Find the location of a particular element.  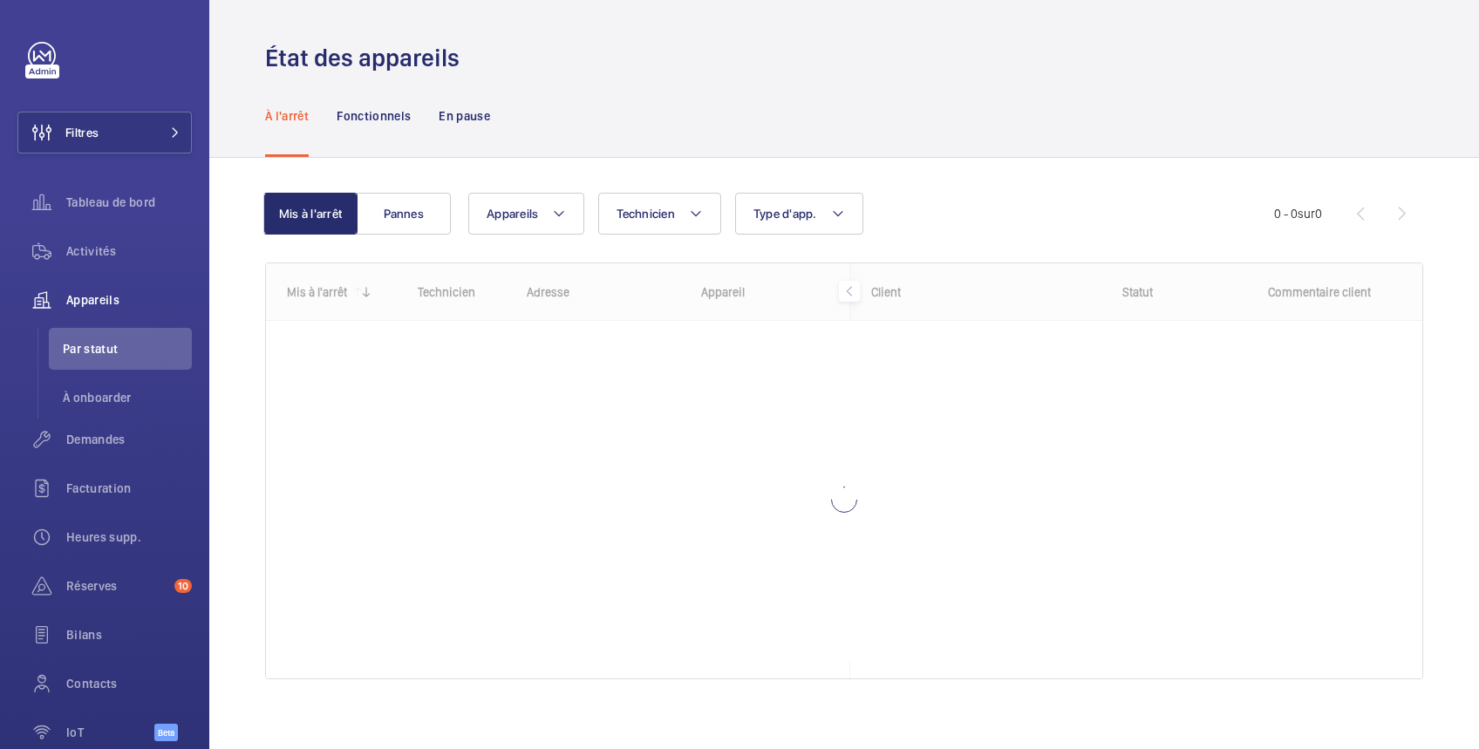

span: À onboarder is located at coordinates (127, 398).